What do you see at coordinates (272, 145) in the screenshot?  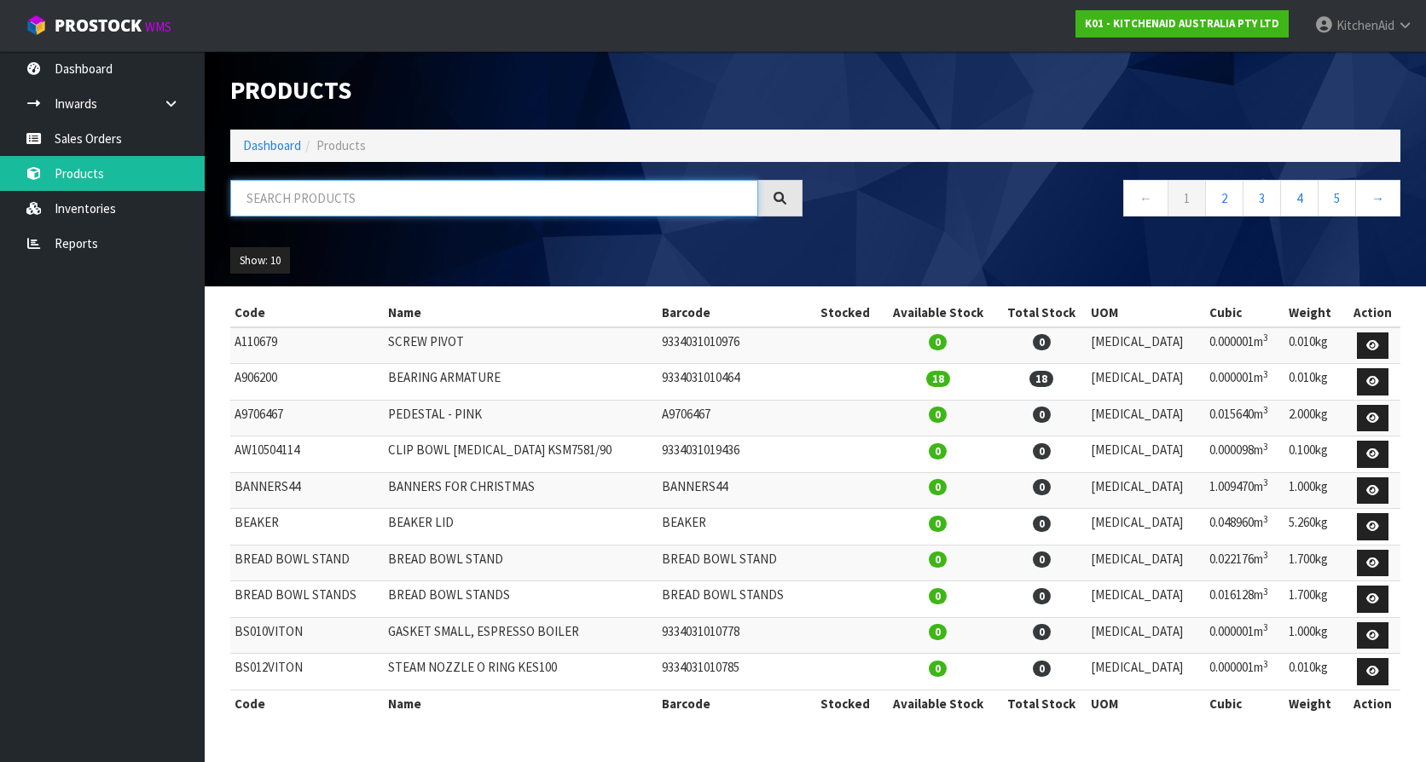 I see `a: Dashboard` at bounding box center [272, 145].